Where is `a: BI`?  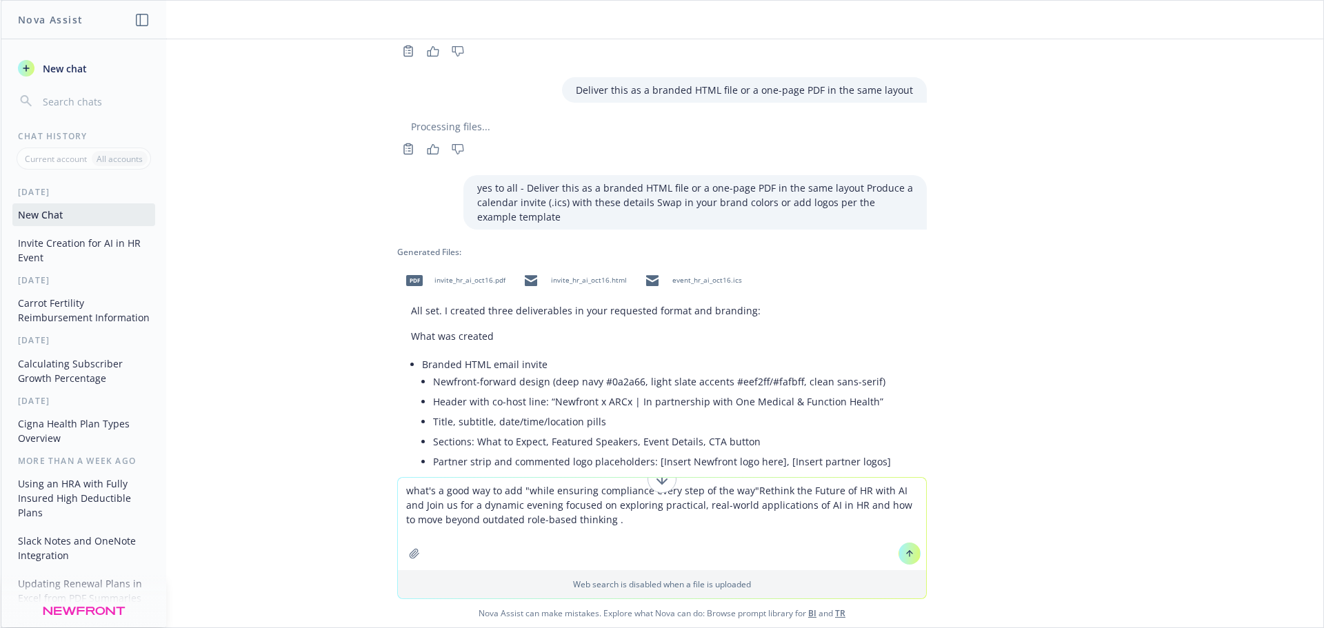 a: BI is located at coordinates (812, 613).